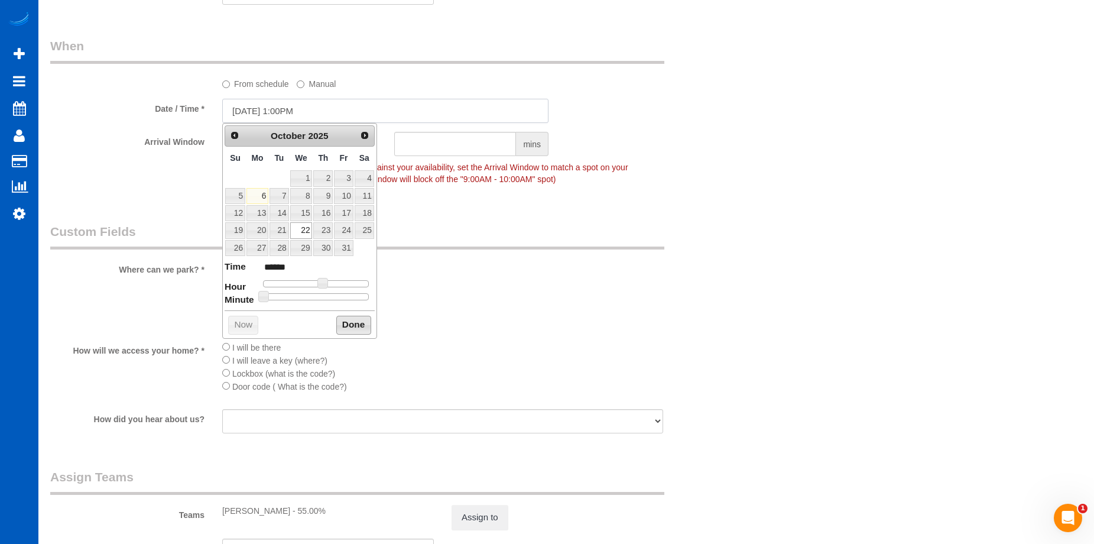 The image size is (1094, 544). Describe the element at coordinates (385, 111) in the screenshot. I see `input: MM/DD/YYYY HH:MM` at that location.